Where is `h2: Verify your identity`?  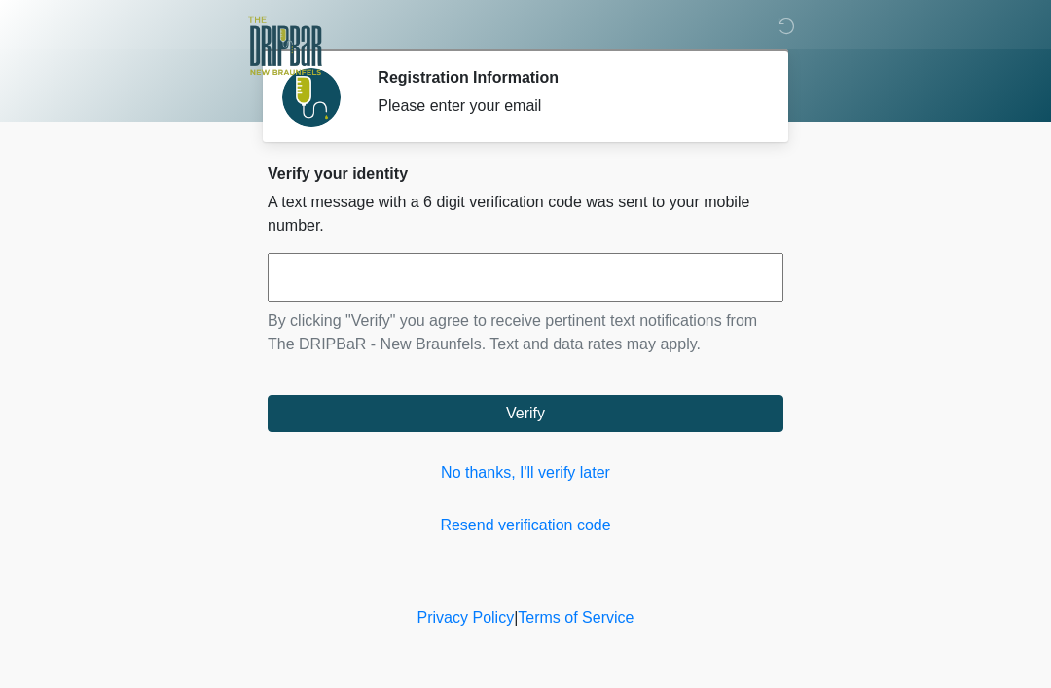 h2: Verify your identity is located at coordinates (525, 173).